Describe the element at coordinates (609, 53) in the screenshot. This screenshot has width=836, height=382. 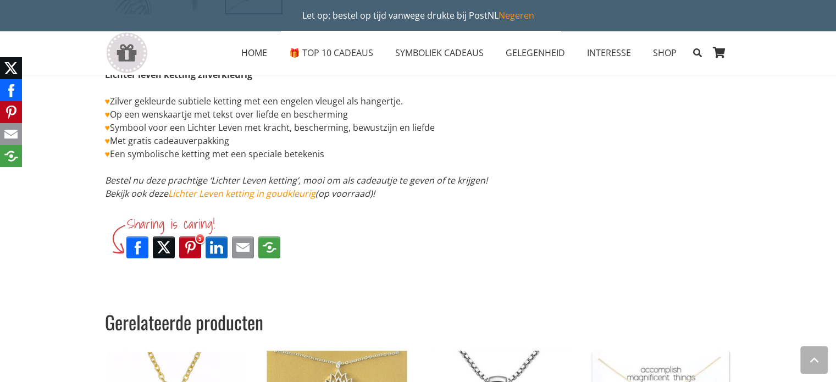
I see `span: INTERESSE` at that location.